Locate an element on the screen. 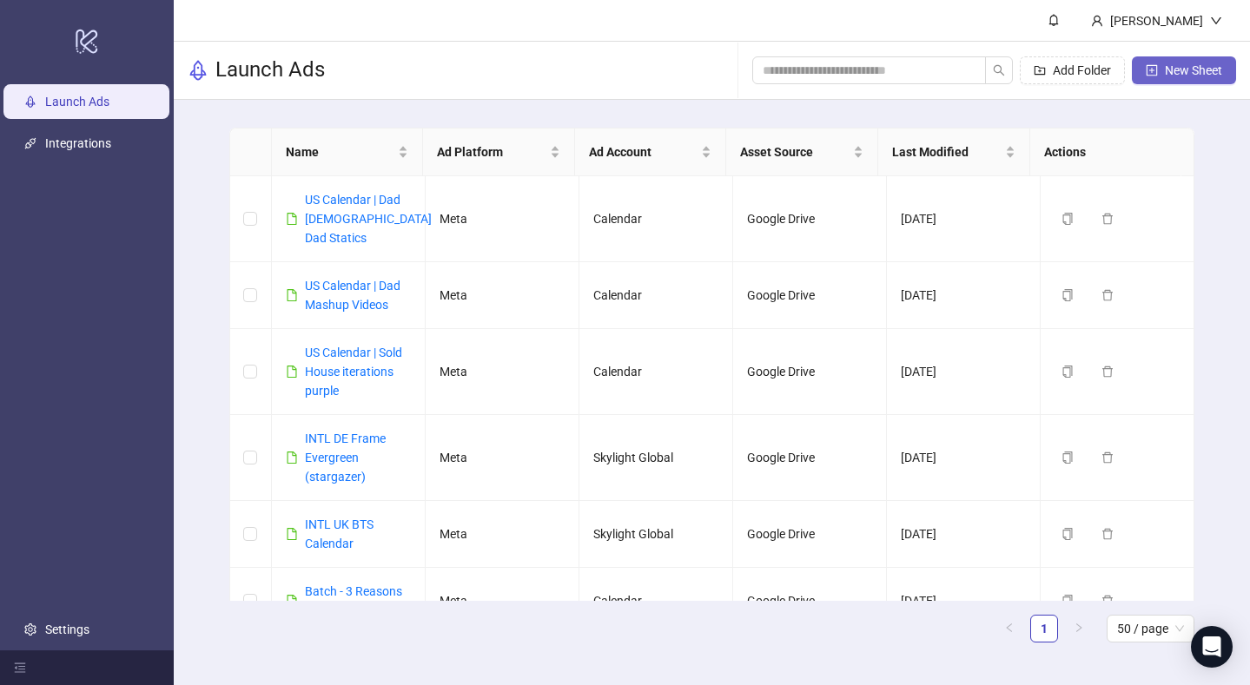 The height and width of the screenshot is (685, 1250). span: bell is located at coordinates (1053, 20).